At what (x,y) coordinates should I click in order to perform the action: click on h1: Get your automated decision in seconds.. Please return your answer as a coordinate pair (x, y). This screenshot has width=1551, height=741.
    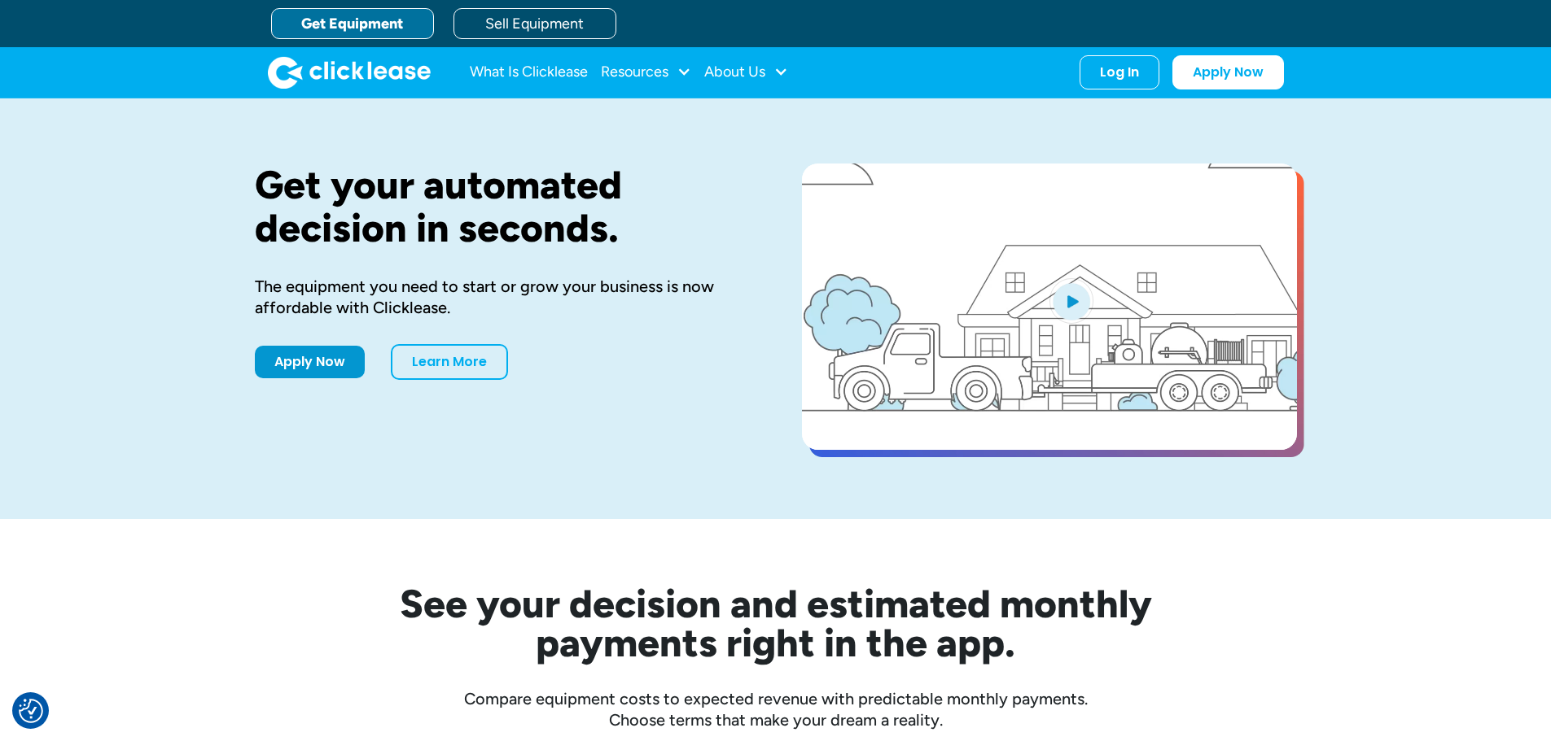
    Looking at the image, I should click on (502, 207).